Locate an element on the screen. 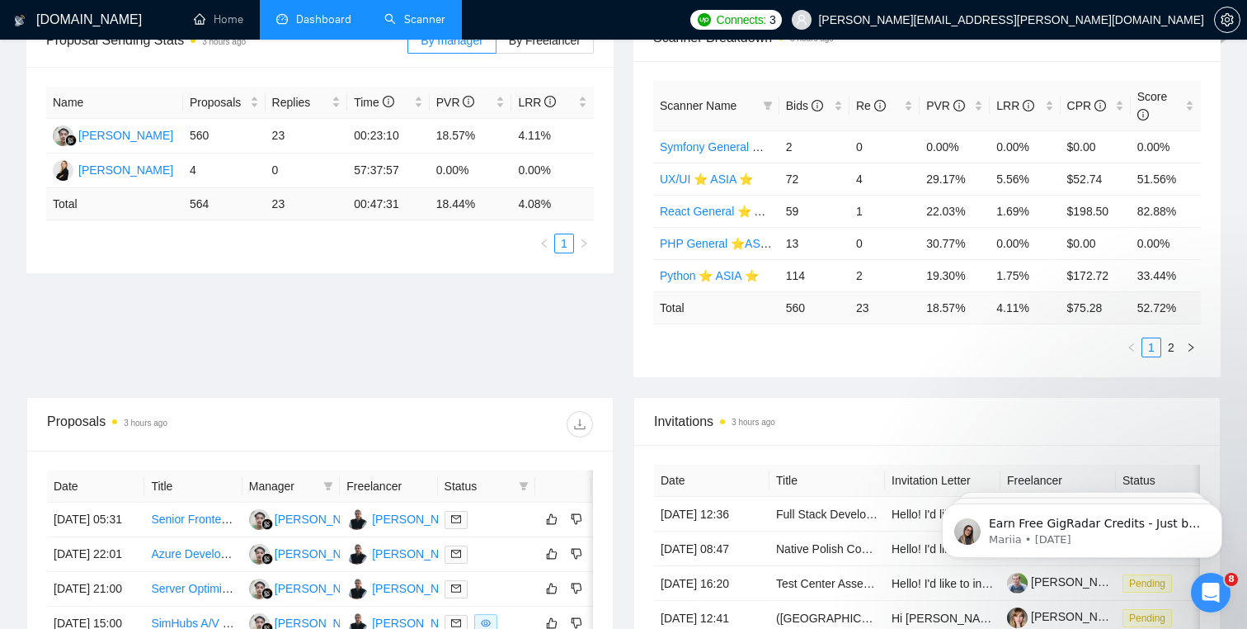  span: Proposal Sending Stats is located at coordinates (227, 40).